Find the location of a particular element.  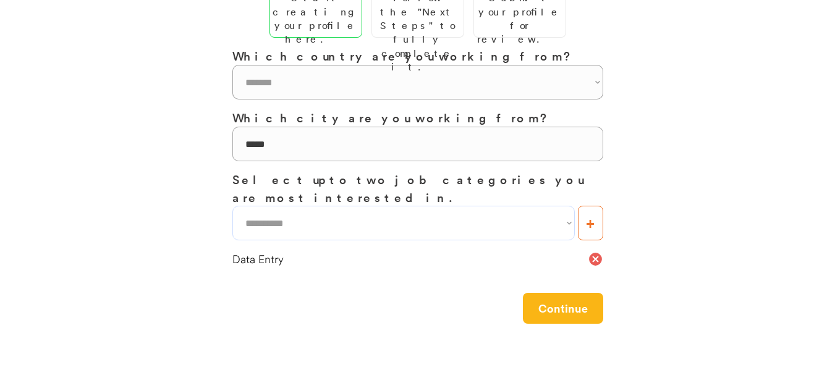

h3: Which country are you working from? is located at coordinates (418, 56).